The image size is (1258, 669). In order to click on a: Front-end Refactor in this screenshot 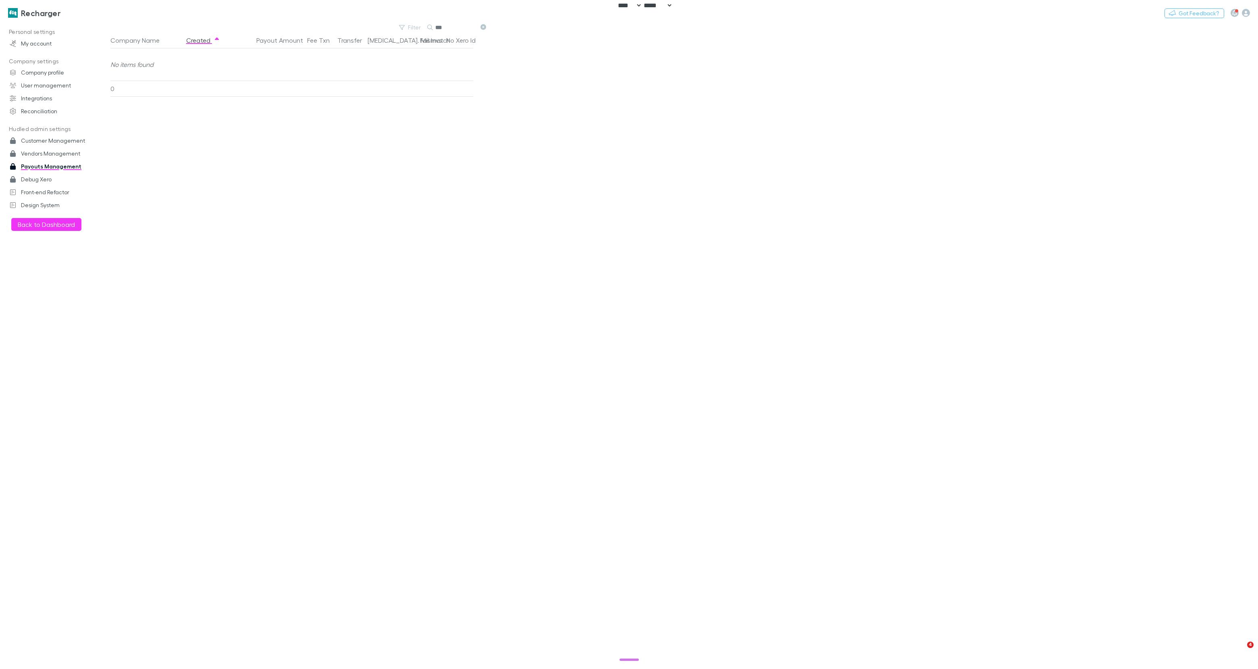, I will do `click(55, 192)`.